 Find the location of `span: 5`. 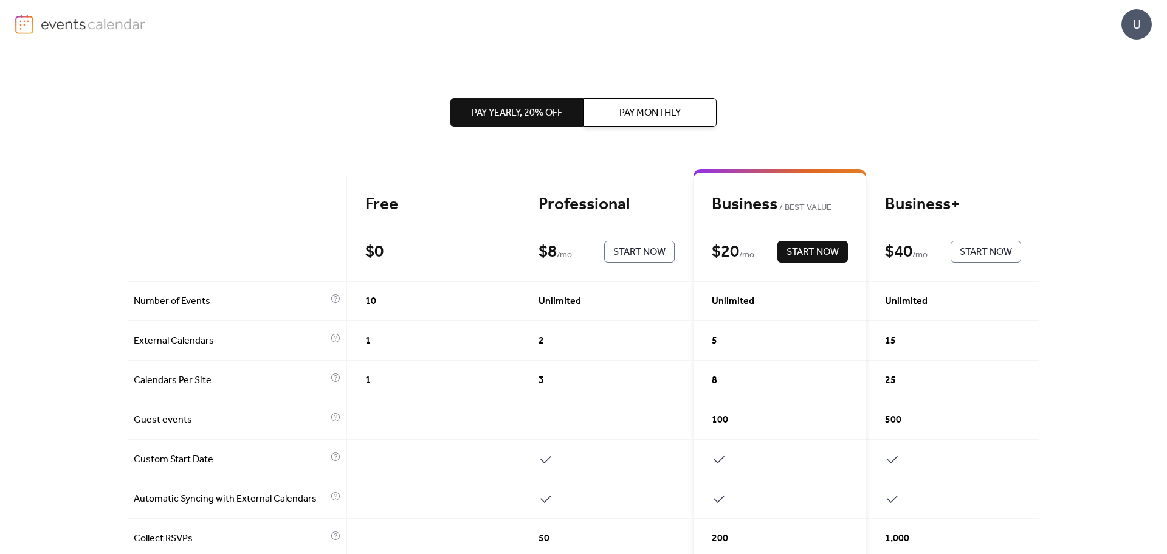

span: 5 is located at coordinates (714, 341).